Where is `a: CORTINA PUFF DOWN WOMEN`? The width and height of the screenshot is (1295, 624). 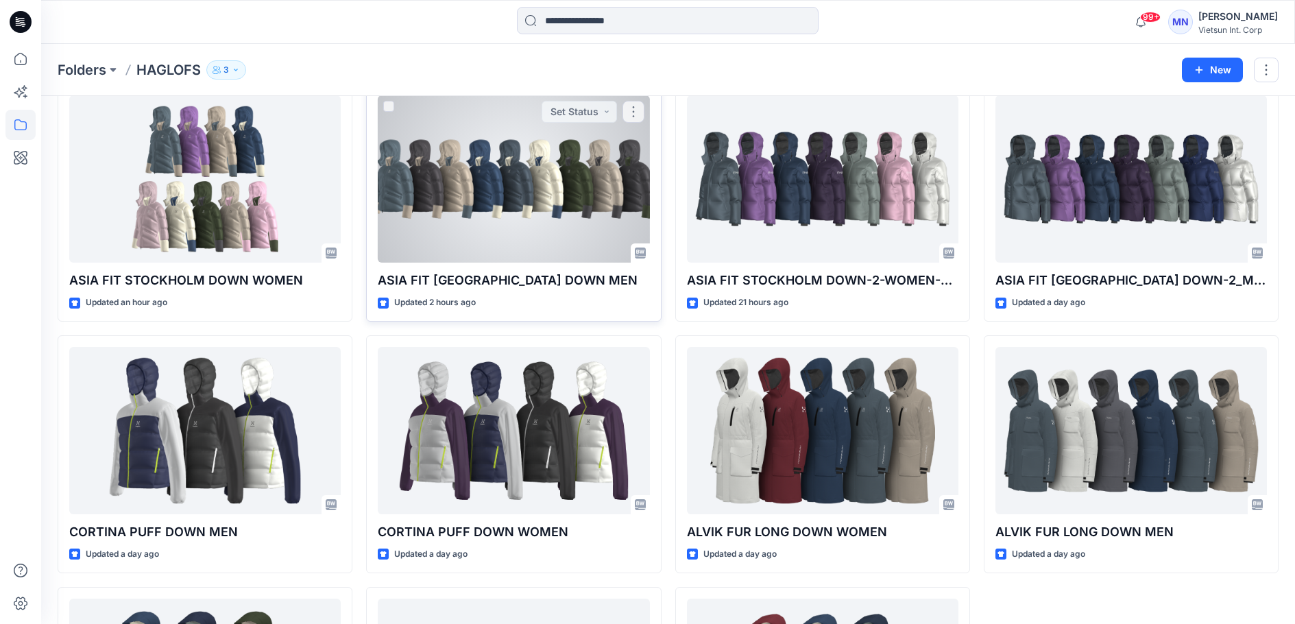
a: CORTINA PUFF DOWN WOMEN is located at coordinates (513, 430).